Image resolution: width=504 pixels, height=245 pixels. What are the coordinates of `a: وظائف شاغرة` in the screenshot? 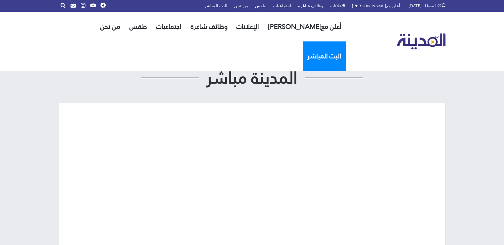 It's located at (209, 26).